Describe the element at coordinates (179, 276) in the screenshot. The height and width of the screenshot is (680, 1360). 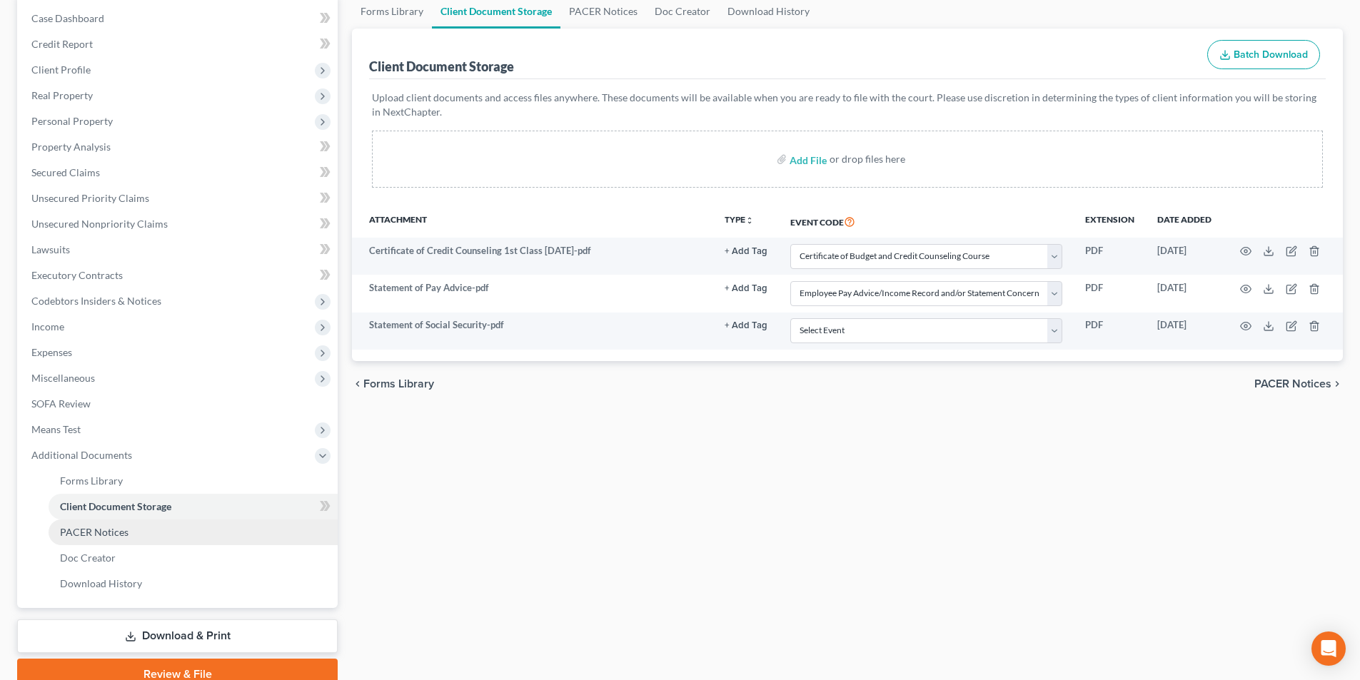
I see `a: Executory Contracts` at that location.